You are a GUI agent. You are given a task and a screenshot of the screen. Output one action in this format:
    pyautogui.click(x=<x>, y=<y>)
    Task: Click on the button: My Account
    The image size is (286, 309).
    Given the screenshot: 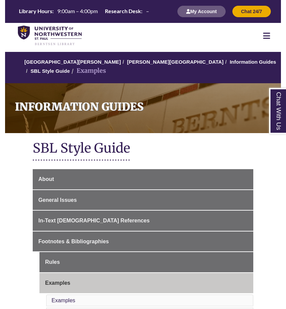 What is the action you would take?
    pyautogui.click(x=201, y=11)
    